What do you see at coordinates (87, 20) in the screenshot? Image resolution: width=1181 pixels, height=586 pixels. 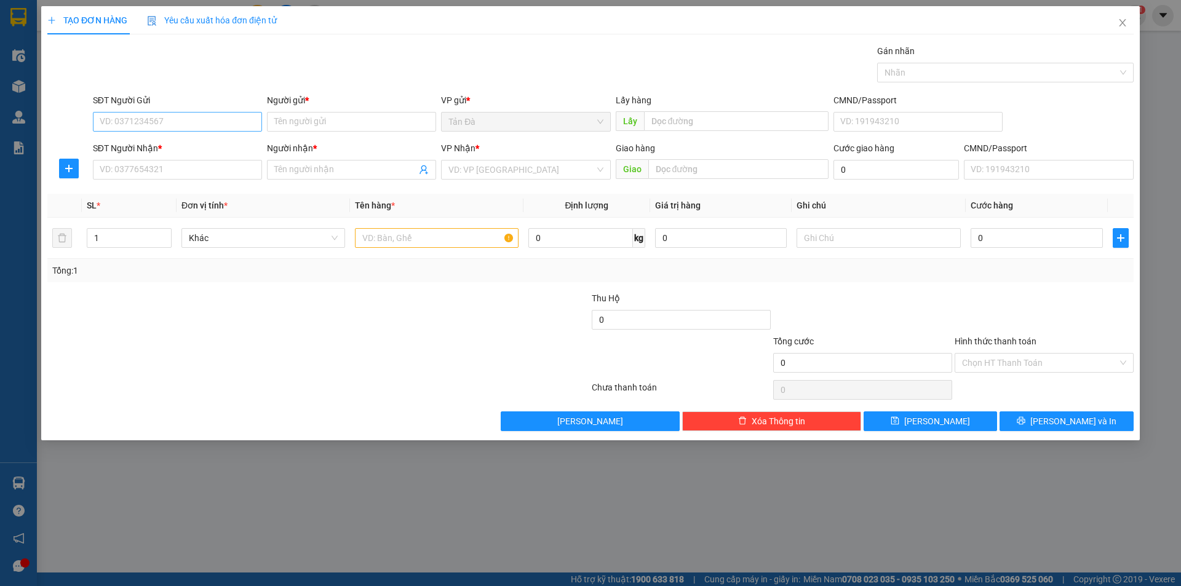 I see `span: TẠO ĐƠN HÀNG` at bounding box center [87, 20].